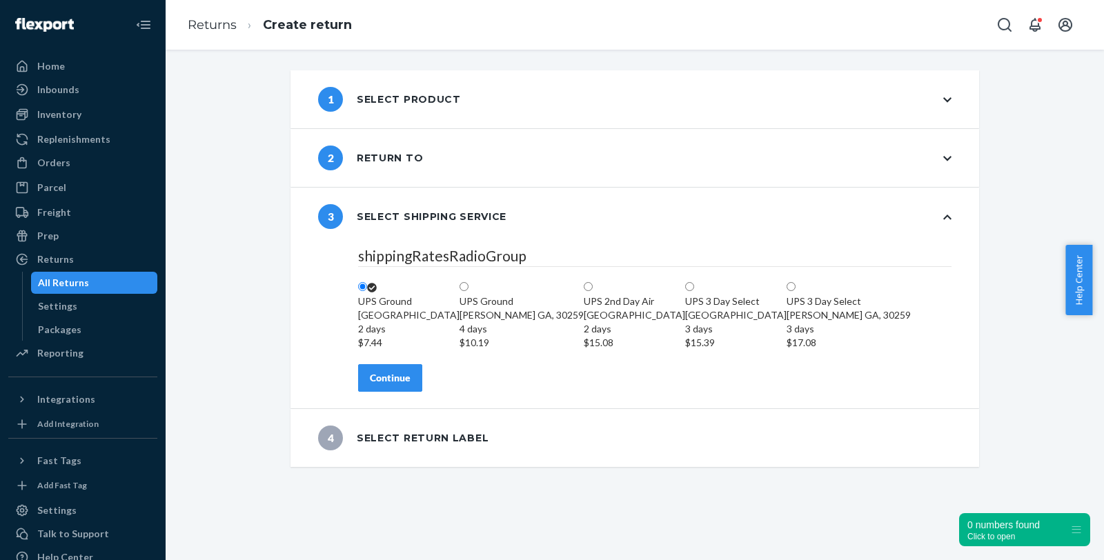  Describe the element at coordinates (307, 25) in the screenshot. I see `a: Create return` at that location.